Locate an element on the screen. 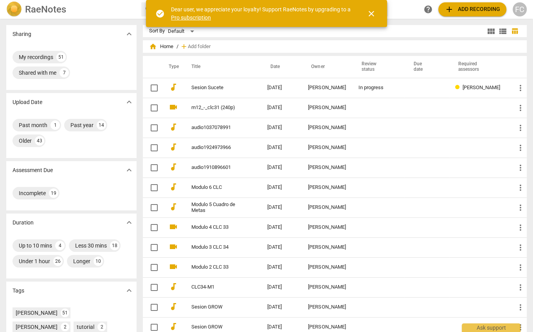 The image size is (533, 332). div: Dear user, we appreciate your loyalty! Support RaeNotes by upgrading to a is located at coordinates (262, 13).